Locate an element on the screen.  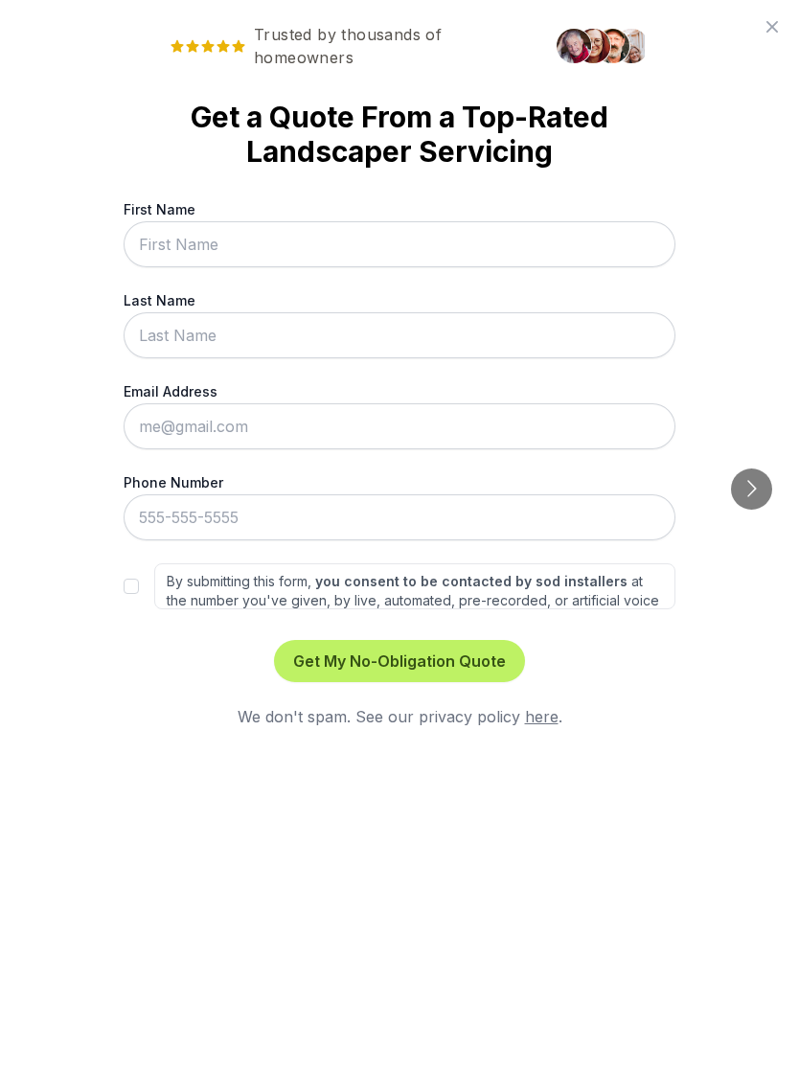
input: 555-555-5555 is located at coordinates (399, 517).